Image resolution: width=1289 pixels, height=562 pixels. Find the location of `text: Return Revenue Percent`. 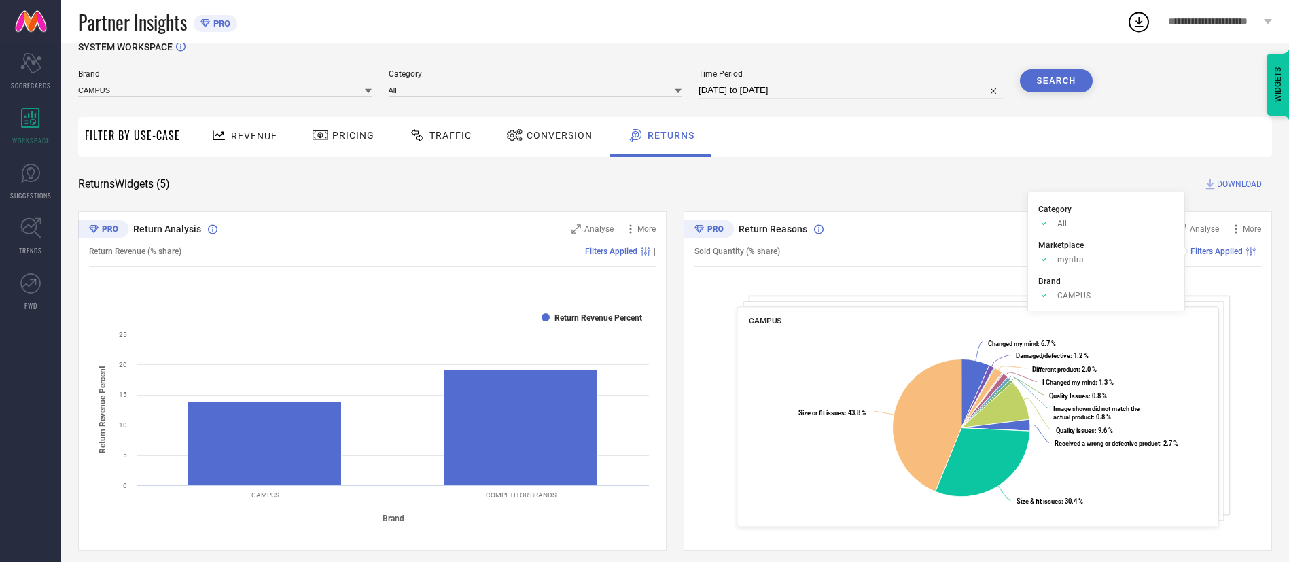

text: Return Revenue Percent is located at coordinates (598, 318).